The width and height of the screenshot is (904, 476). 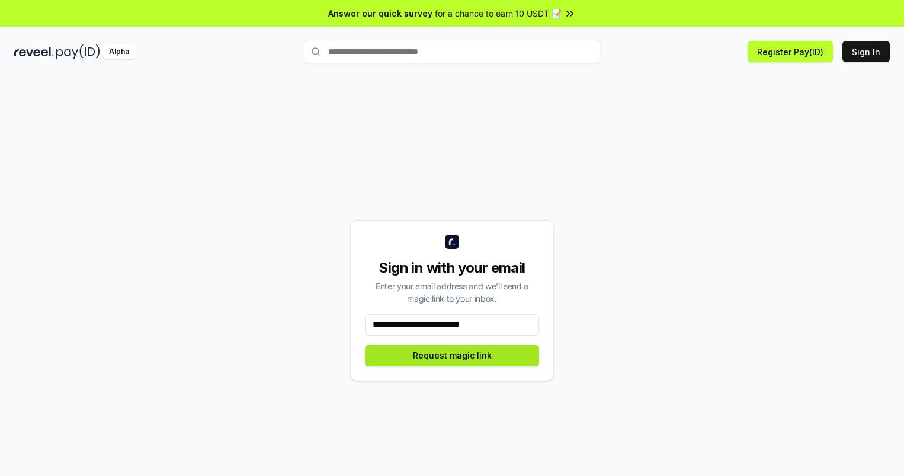 I want to click on img: pay_id, so click(x=78, y=52).